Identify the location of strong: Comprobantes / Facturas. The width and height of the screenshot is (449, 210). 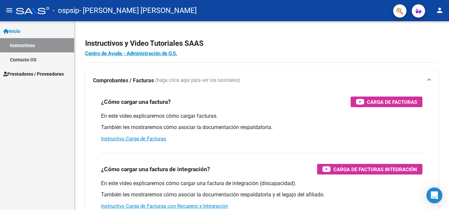
(123, 81).